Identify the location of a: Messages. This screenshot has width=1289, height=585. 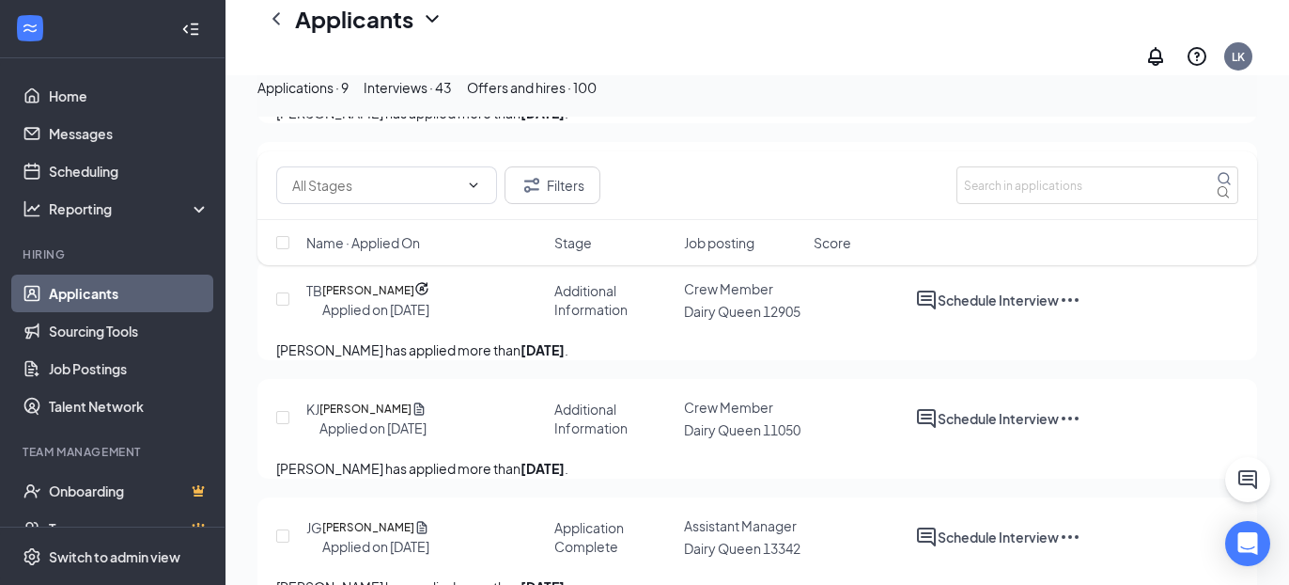
(129, 133).